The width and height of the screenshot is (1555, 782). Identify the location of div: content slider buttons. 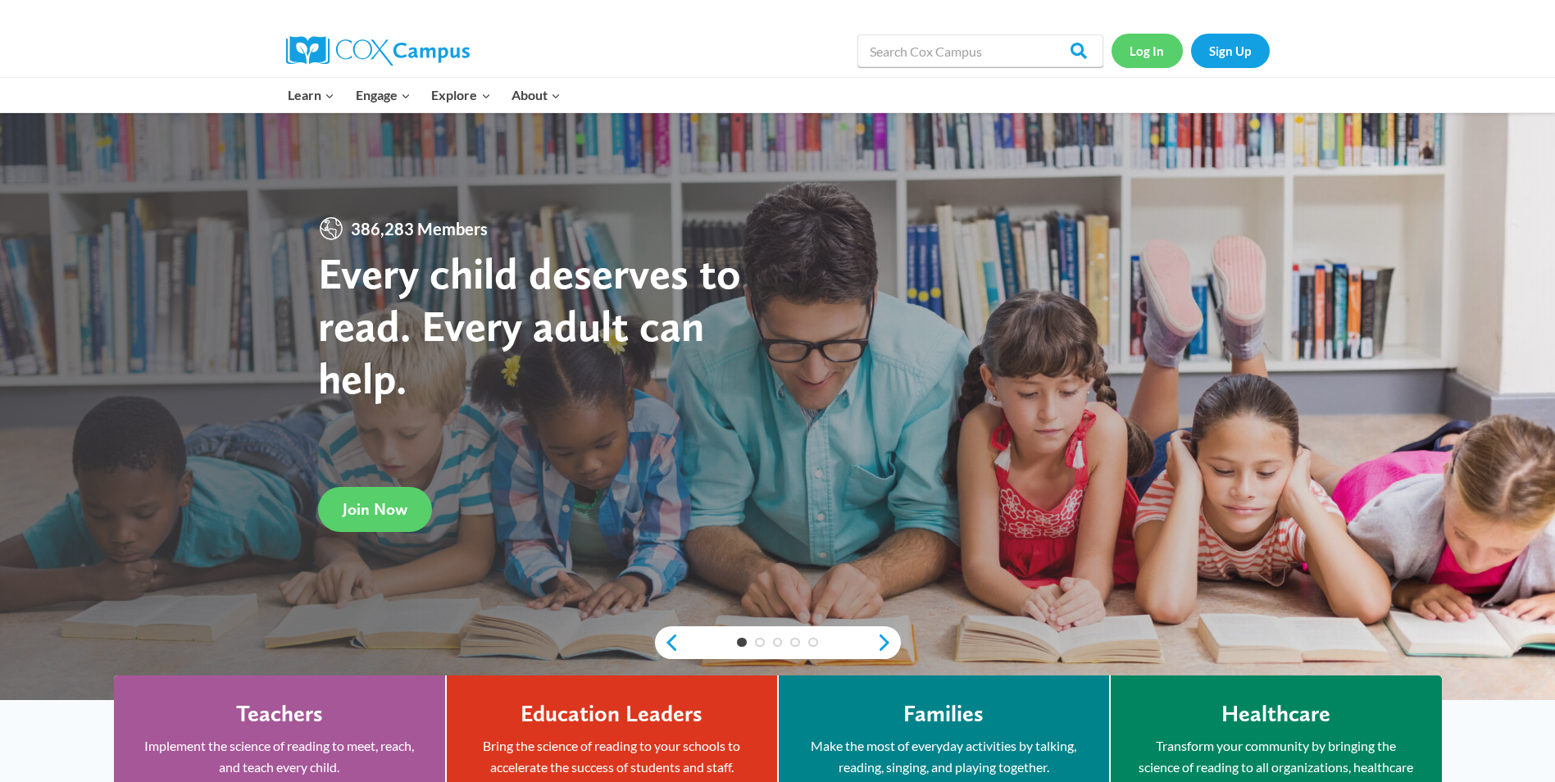
(778, 643).